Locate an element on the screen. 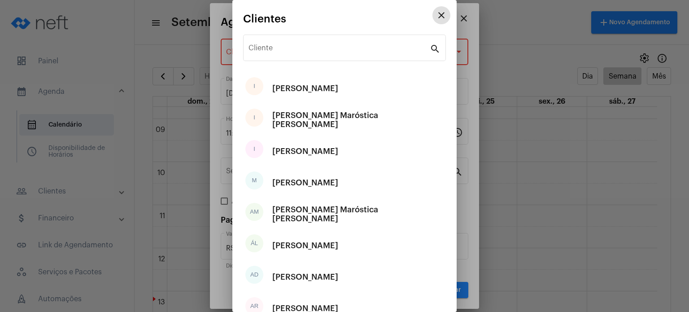 The width and height of the screenshot is (689, 312). div: AM is located at coordinates (254, 212).